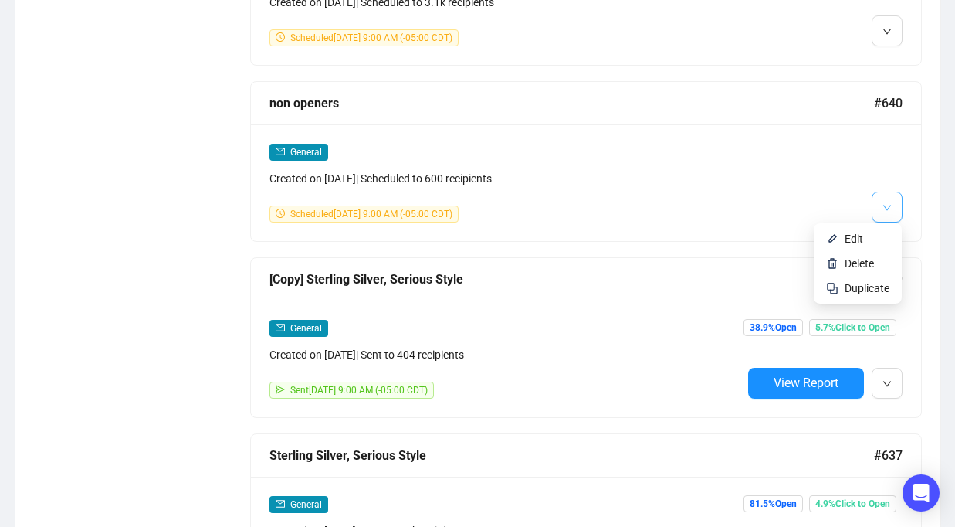 This screenshot has height=527, width=955. What do you see at coordinates (571, 103) in the screenshot?
I see `div: non openers` at bounding box center [571, 103].